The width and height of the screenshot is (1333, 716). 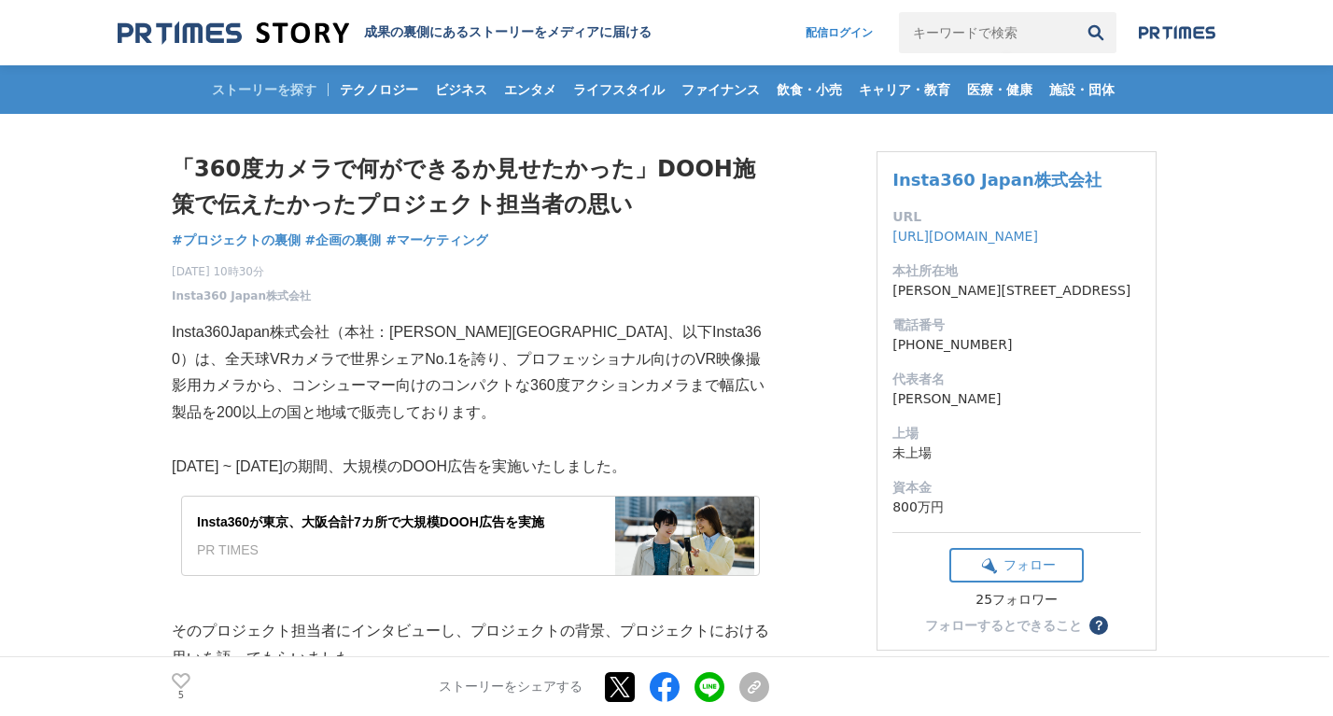 What do you see at coordinates (343, 240) in the screenshot?
I see `span: #企画の裏側` at bounding box center [343, 240].